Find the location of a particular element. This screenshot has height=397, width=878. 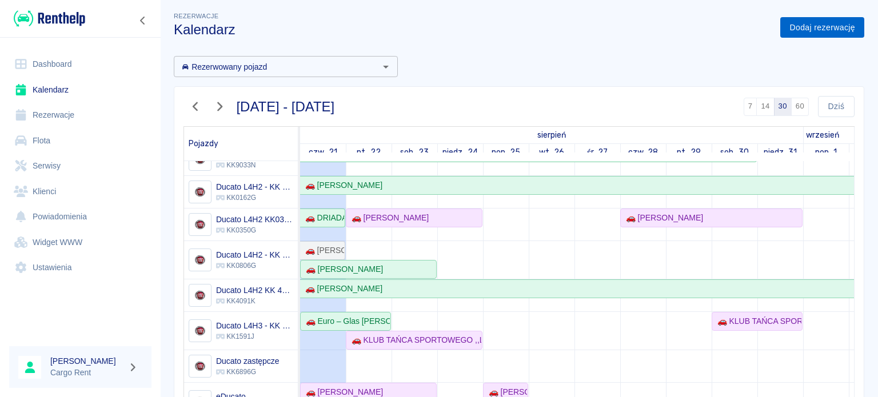

a: Klienci is located at coordinates (80, 191).